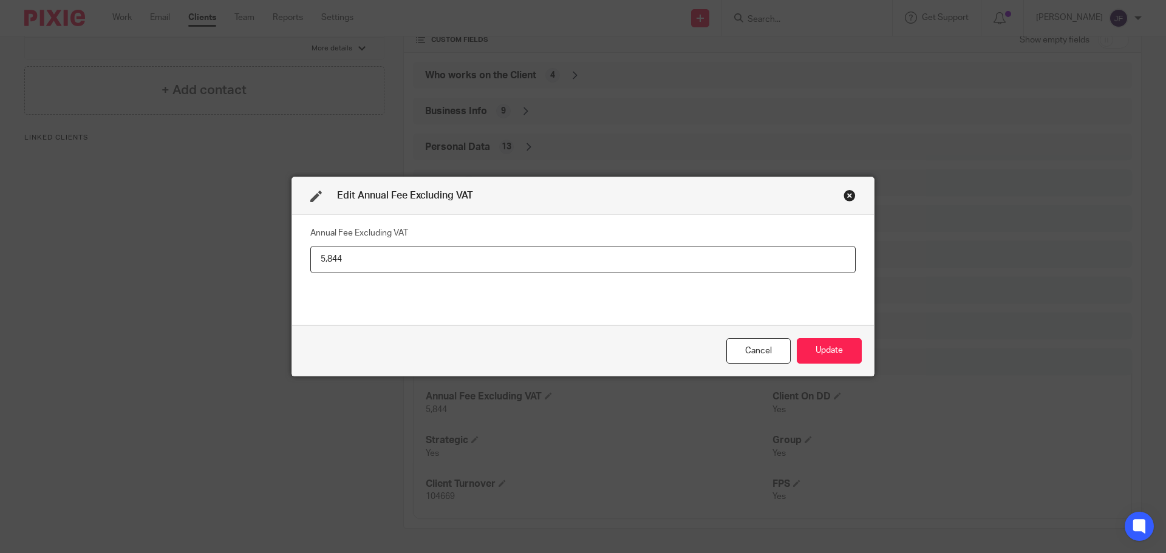 The width and height of the screenshot is (1166, 553). I want to click on input: Annual Fee Excluding VAT, so click(583, 259).